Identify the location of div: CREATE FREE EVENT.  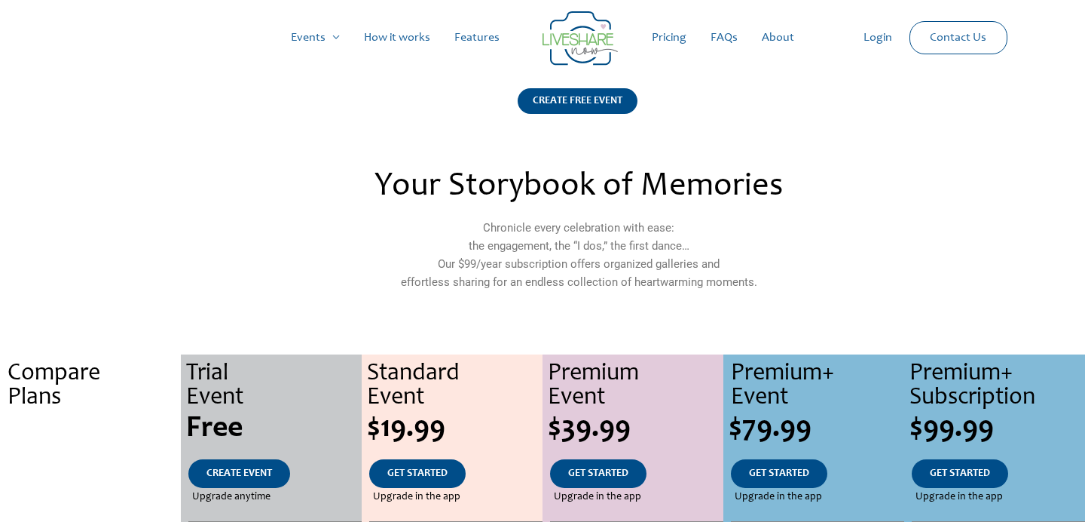
(577, 101).